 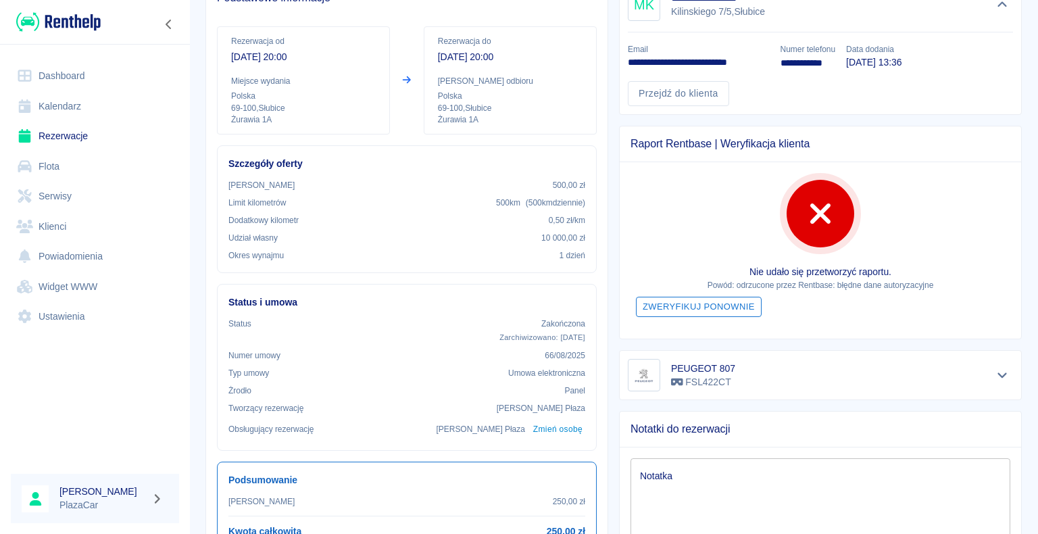 I want to click on p: Tworzący rezerwację, so click(x=266, y=408).